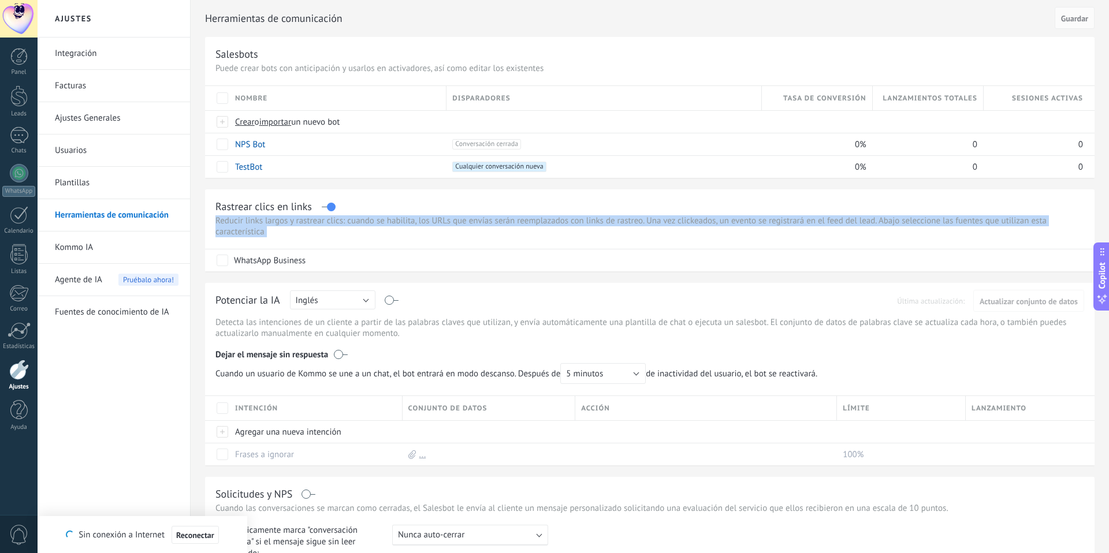  I want to click on a: Usuarios, so click(117, 151).